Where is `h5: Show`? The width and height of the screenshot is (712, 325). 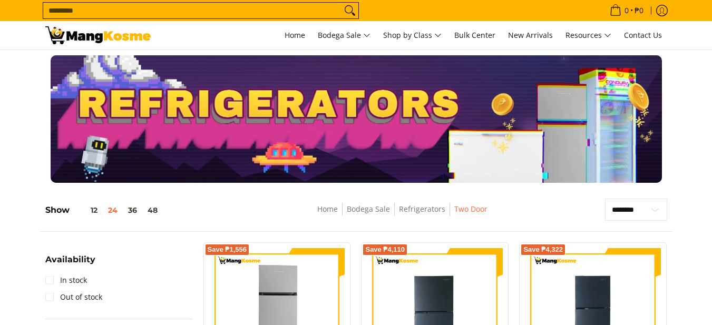 h5: Show is located at coordinates (104, 210).